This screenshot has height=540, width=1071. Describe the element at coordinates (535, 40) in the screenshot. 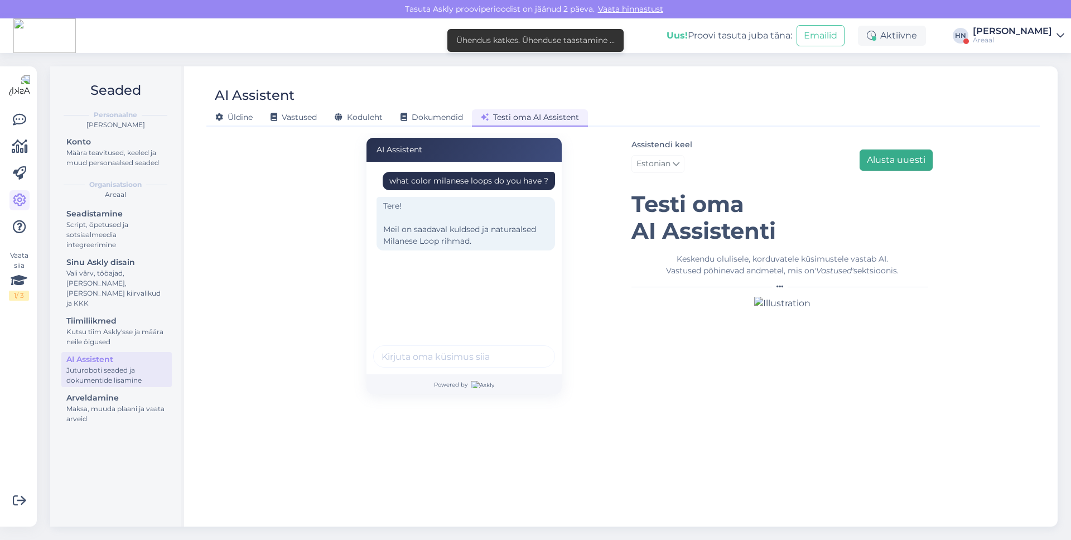

I see `div: Ühendus katkes. Ühenduse taastamine ...` at that location.